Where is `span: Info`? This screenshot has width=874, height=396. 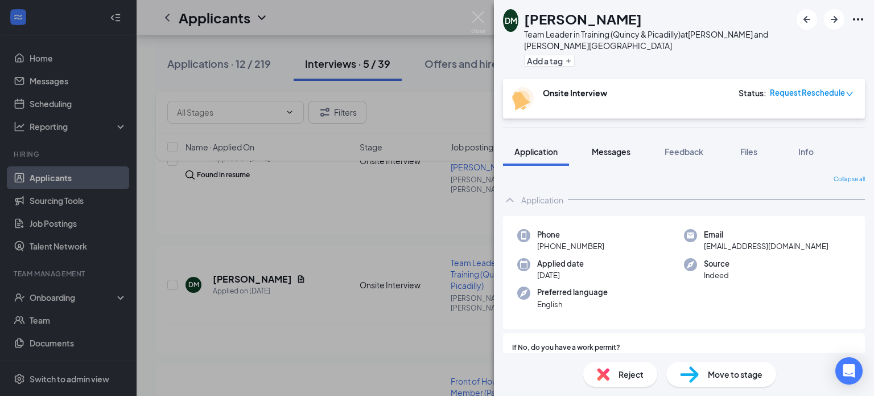 span: Info is located at coordinates (806, 151).